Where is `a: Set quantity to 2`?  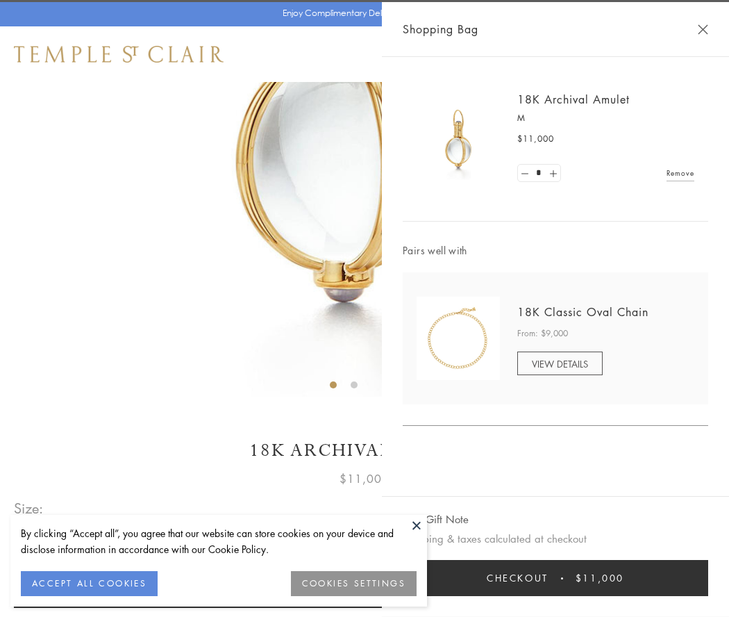 a: Set quantity to 2 is located at coordinates (553, 173).